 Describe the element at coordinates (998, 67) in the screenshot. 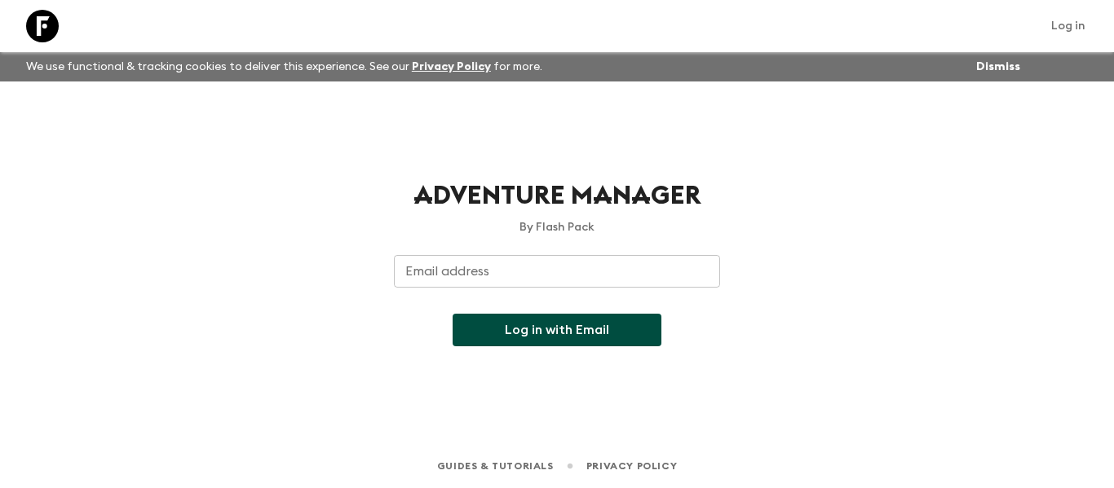

I see `button: Dismiss` at that location.